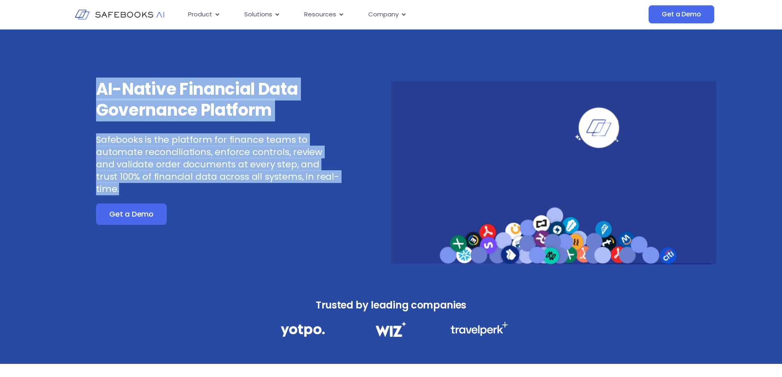 The height and width of the screenshot is (377, 782). What do you see at coordinates (384, 14) in the screenshot?
I see `span: Company` at bounding box center [384, 14].